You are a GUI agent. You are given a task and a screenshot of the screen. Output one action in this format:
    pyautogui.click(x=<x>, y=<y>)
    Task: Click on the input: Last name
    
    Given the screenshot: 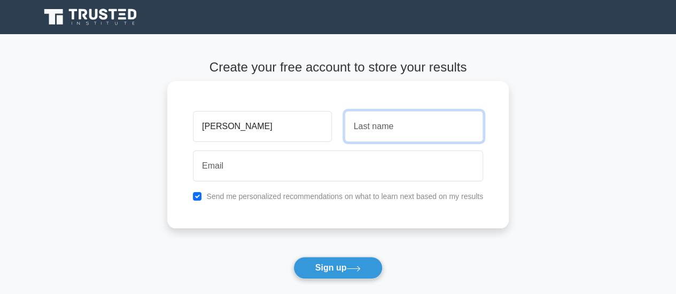 What is the action you would take?
    pyautogui.click(x=414, y=127)
    